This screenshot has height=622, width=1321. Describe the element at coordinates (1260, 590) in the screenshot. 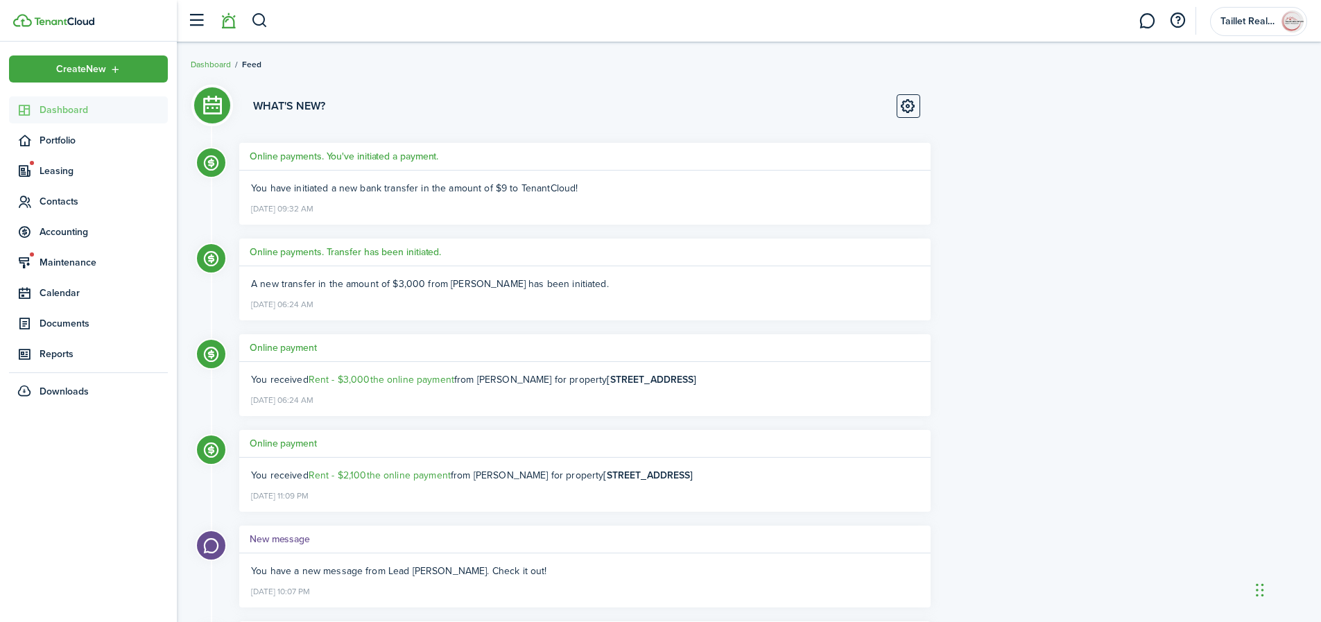

I see `div: Drag` at that location.